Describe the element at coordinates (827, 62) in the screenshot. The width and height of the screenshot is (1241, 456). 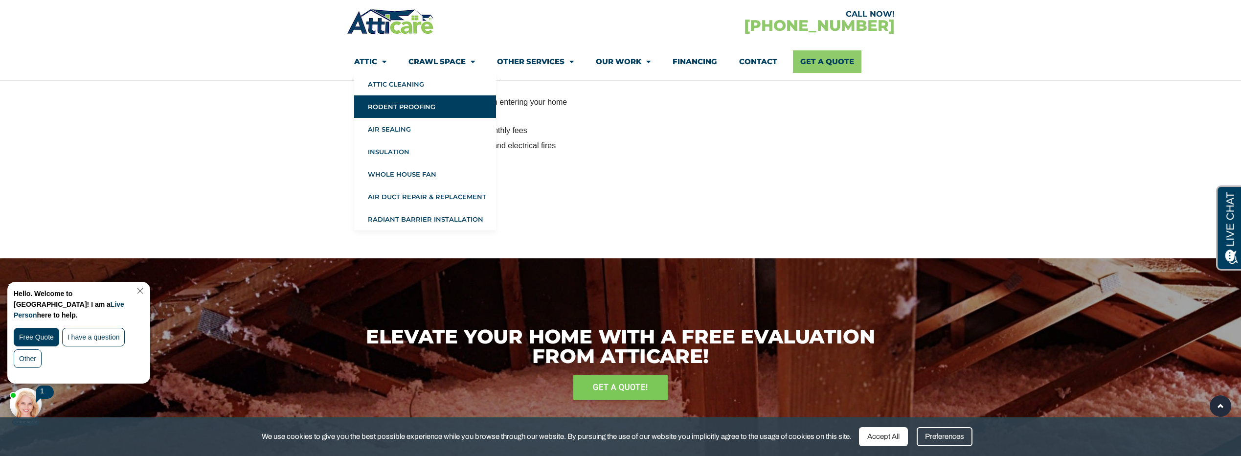
I see `a: Get A Quote` at that location.